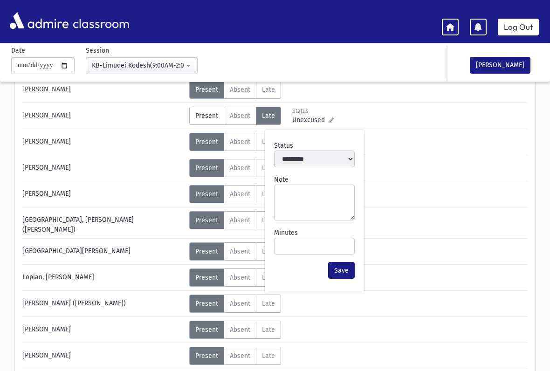 Image resolution: width=550 pixels, height=371 pixels. Describe the element at coordinates (310, 120) in the screenshot. I see `span: Unexcused` at that location.